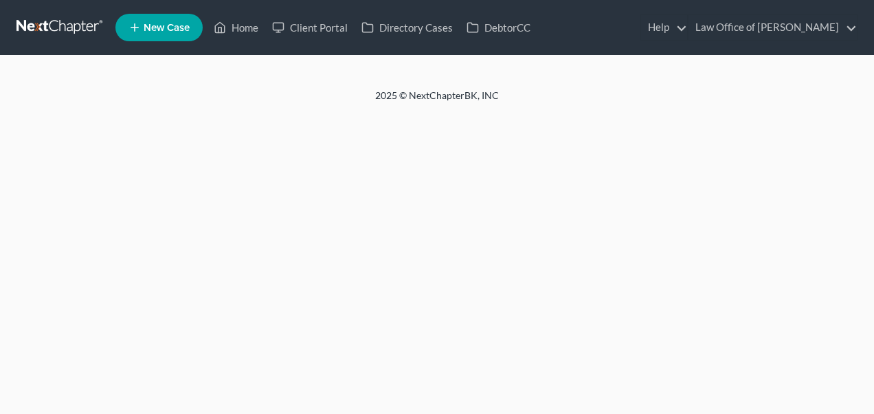  I want to click on a: Home, so click(236, 27).